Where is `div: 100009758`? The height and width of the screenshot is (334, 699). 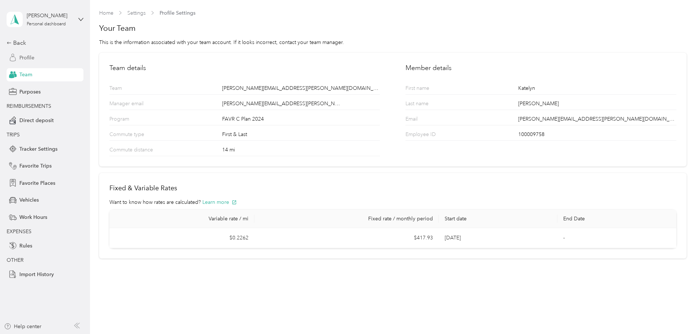 div: 100009758 is located at coordinates (597, 135).